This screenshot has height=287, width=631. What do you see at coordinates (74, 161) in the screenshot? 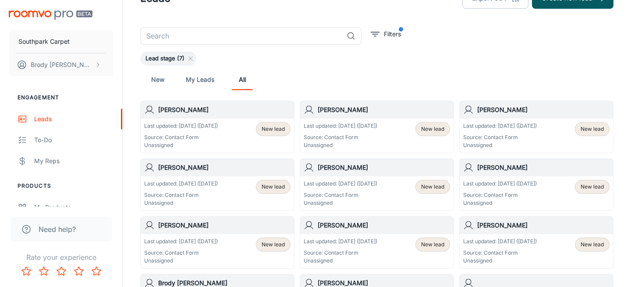
I see `div: My Reps` at bounding box center [74, 161].